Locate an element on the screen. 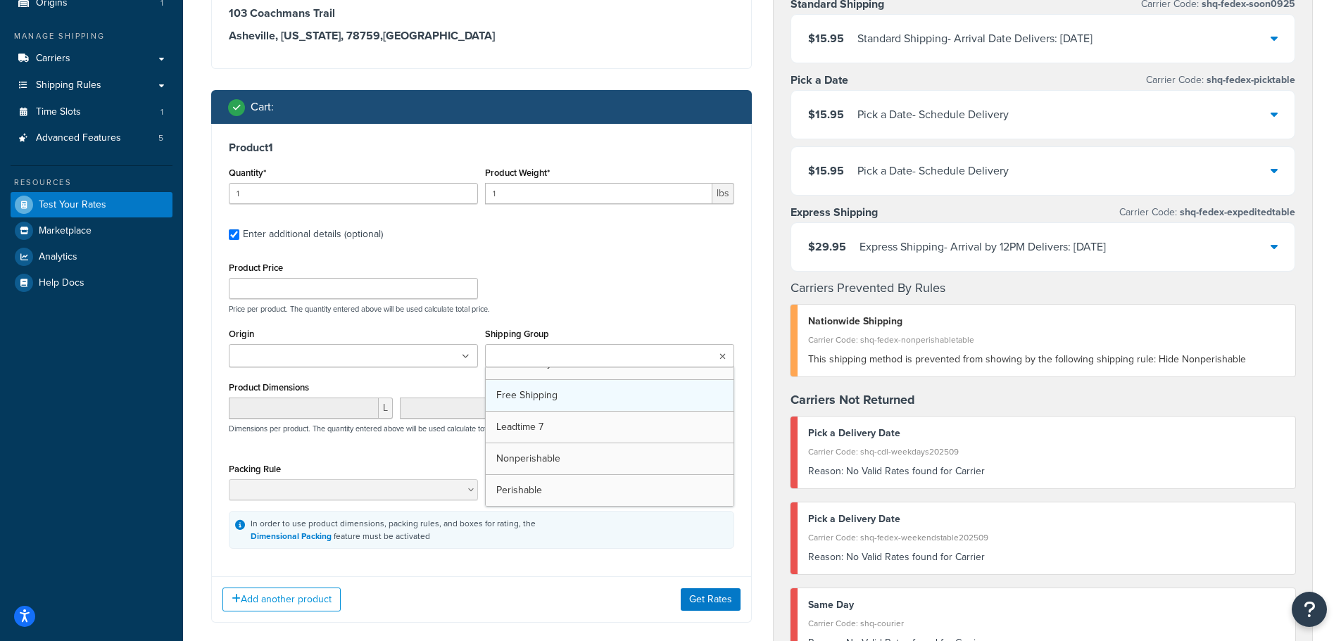  a: Leadtime 7 is located at coordinates (610, 427).